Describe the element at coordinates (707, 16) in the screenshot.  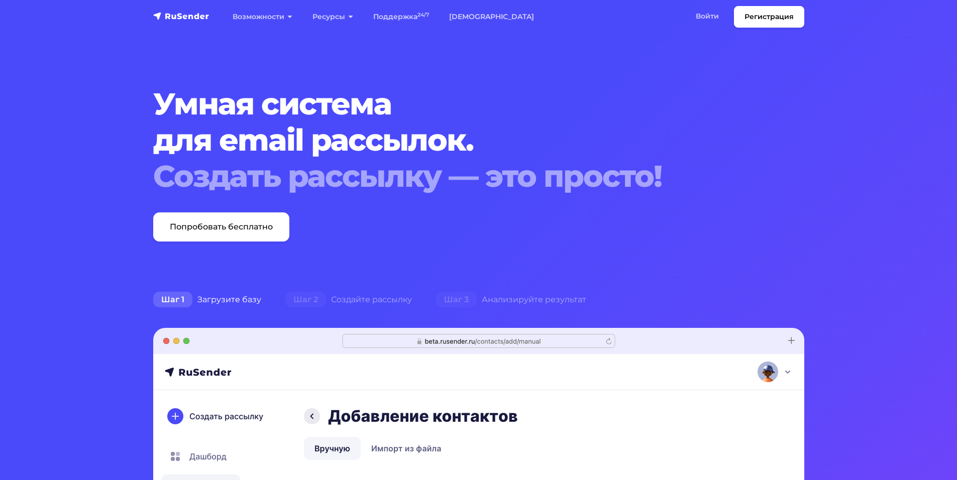
I see `a: Войти` at that location.